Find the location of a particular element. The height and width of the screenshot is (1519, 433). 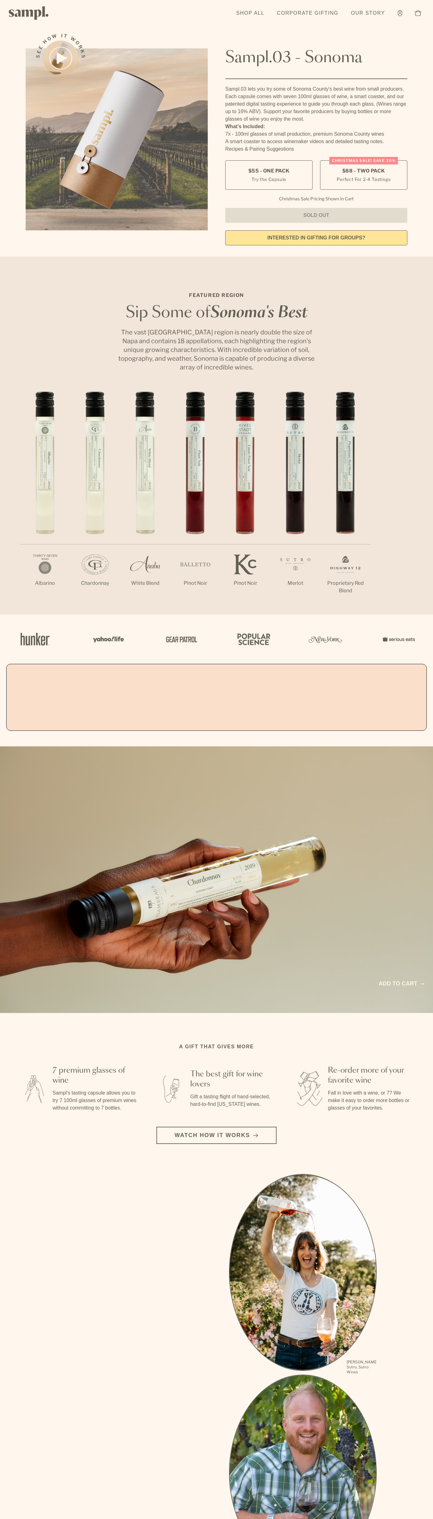

a: Shop All is located at coordinates (250, 13).